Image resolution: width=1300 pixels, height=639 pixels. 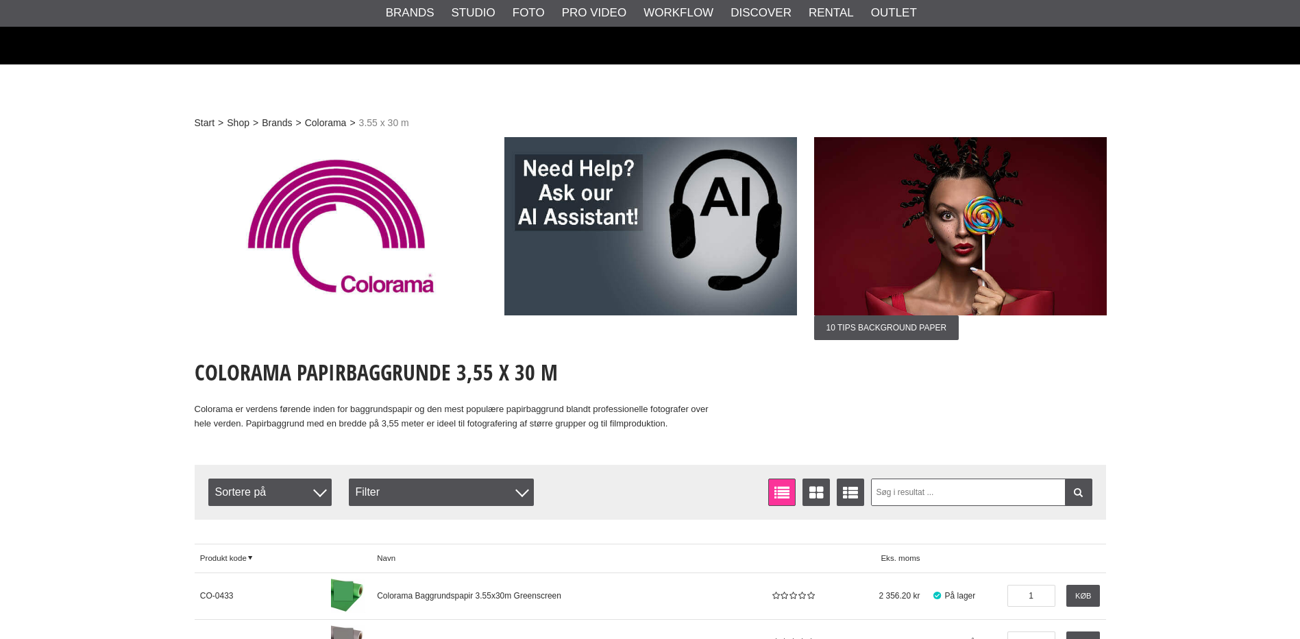 What do you see at coordinates (469, 595) in the screenshot?
I see `span: Colorama Baggrundspapir 3.55x30m Greenscreen` at bounding box center [469, 595].